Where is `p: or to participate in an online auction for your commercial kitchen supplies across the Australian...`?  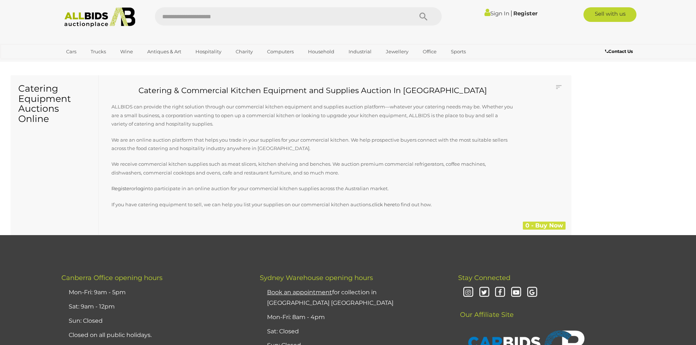
p: or to participate in an online auction for your commercial kitchen supplies across the Australian... is located at coordinates (313, 188).